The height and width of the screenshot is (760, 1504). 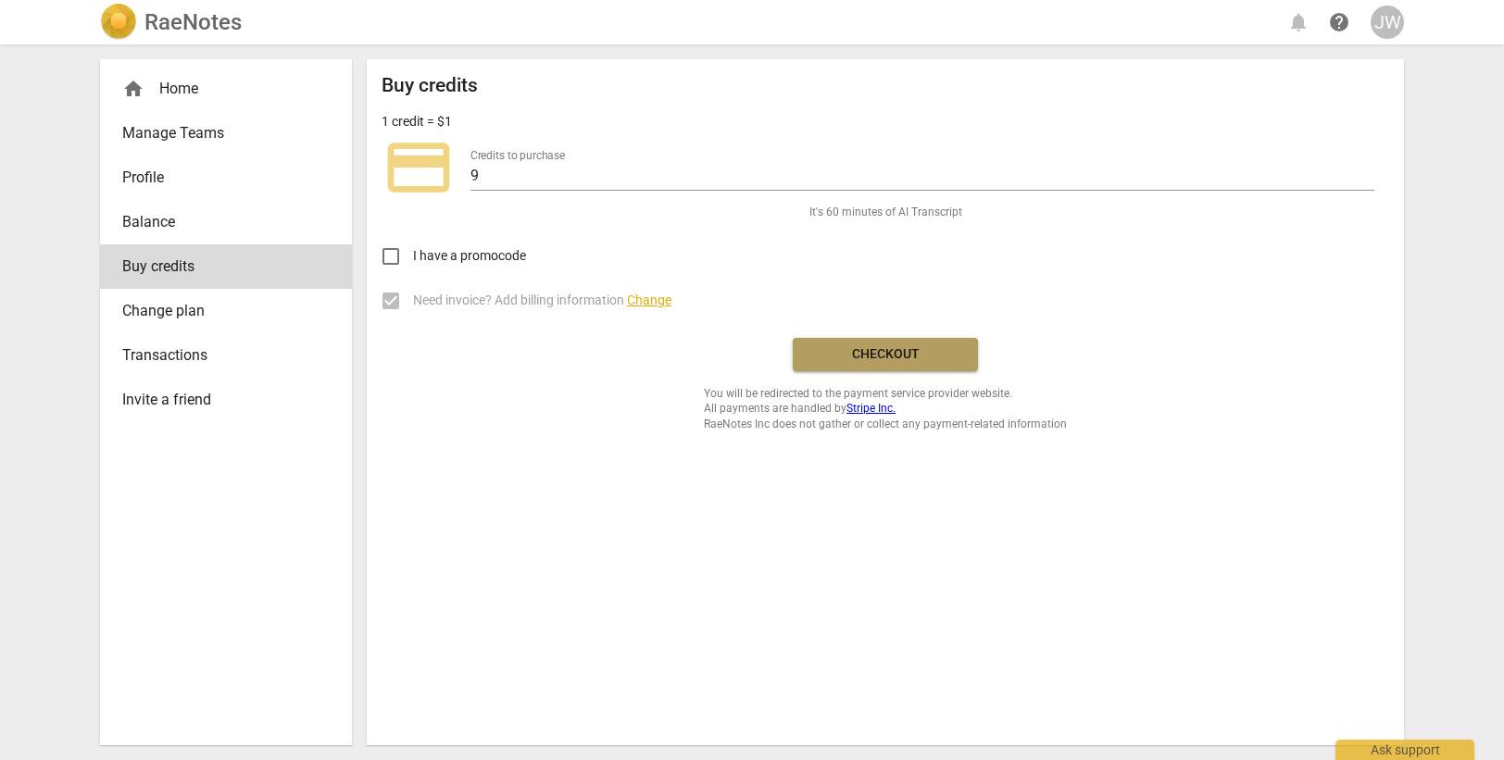 What do you see at coordinates (193, 22) in the screenshot?
I see `h2: RaeNotes` at bounding box center [193, 22].